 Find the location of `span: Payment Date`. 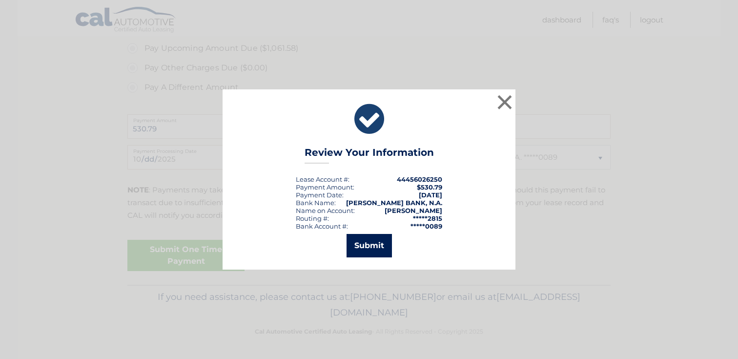

span: Payment Date is located at coordinates (319, 195).